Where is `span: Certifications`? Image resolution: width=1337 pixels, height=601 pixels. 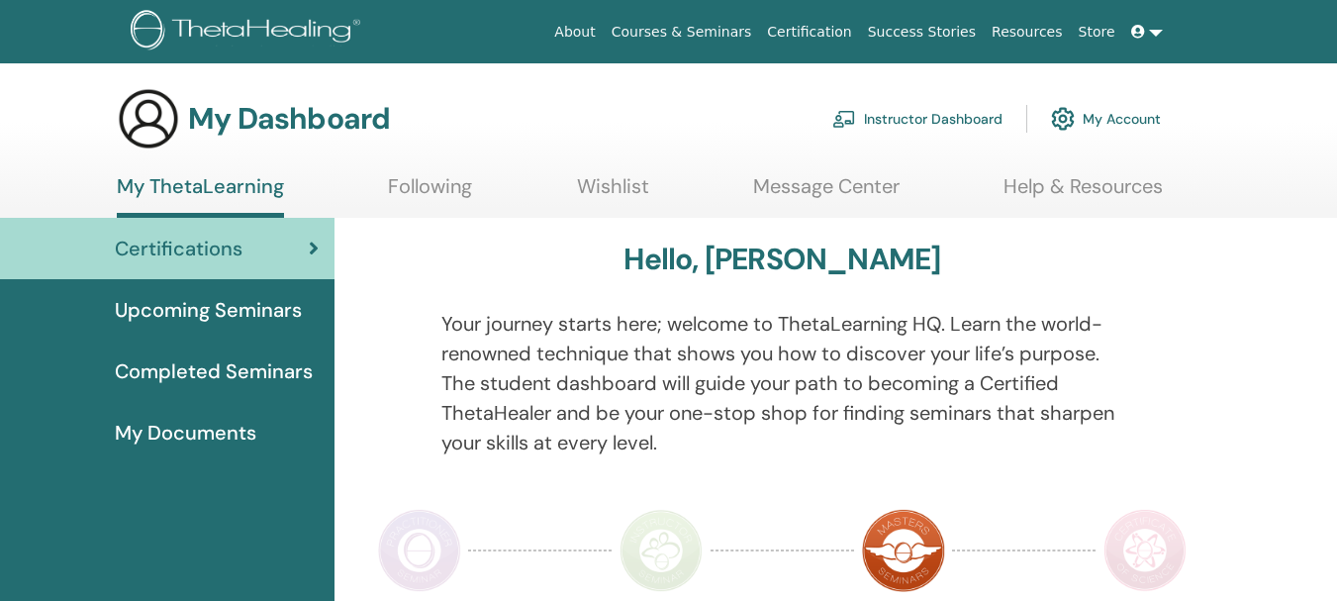
span: Certifications is located at coordinates (178, 248).